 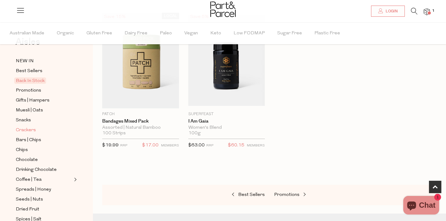 I want to click on button: Expand/Collapse Coffee | Tea, so click(x=75, y=179).